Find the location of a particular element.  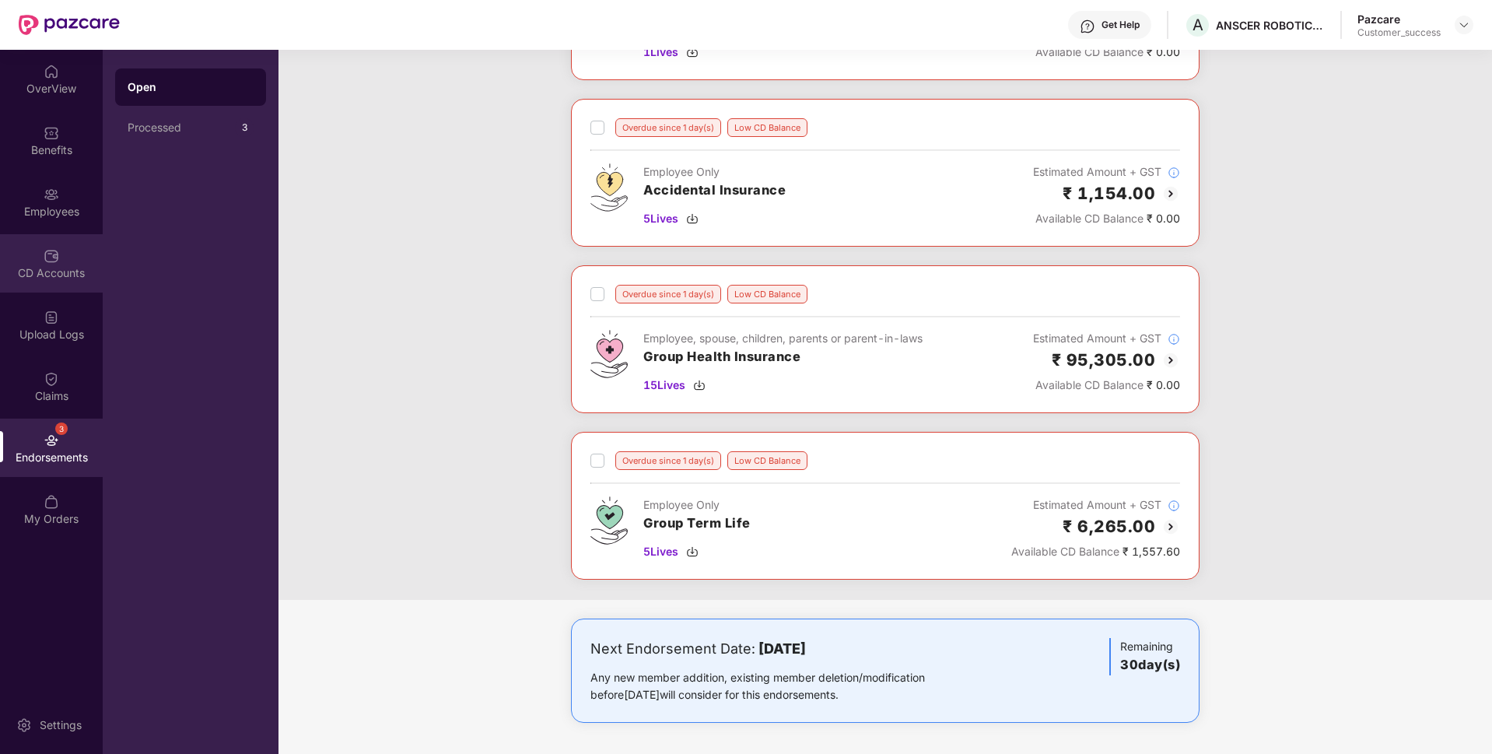

img: svg+xml;base64,PHN2ZyB4bWxucz0iaHR0cDovL3d3dy53My5vcmcvMjAwMC9zdmciIHdpZHRoPSI0OS4zMjEiIGhlaWdodD... is located at coordinates (609, 188).